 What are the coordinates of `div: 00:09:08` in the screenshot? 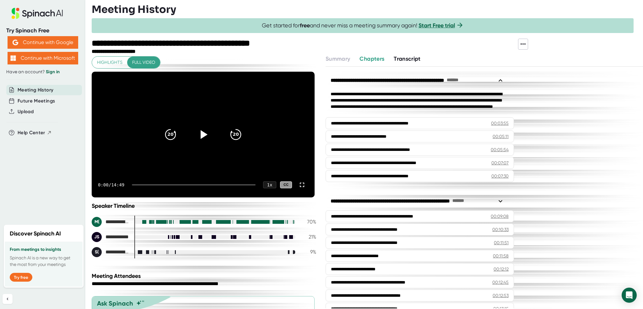 It's located at (499, 216).